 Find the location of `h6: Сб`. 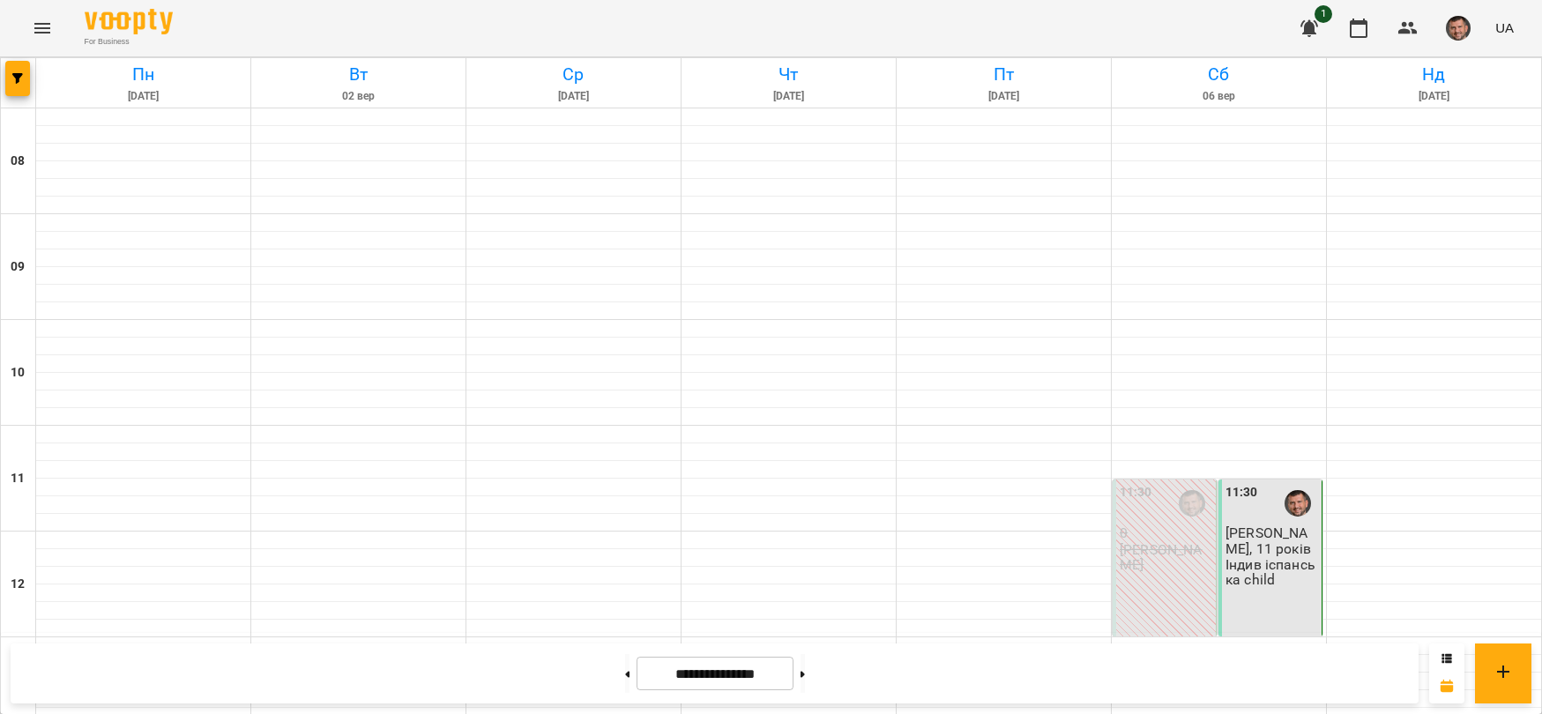

h6: Сб is located at coordinates (1218, 74).